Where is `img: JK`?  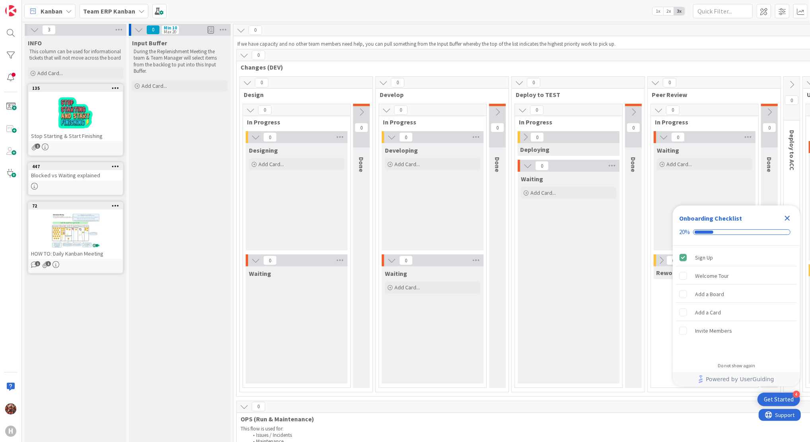 img: JK is located at coordinates (11, 409).